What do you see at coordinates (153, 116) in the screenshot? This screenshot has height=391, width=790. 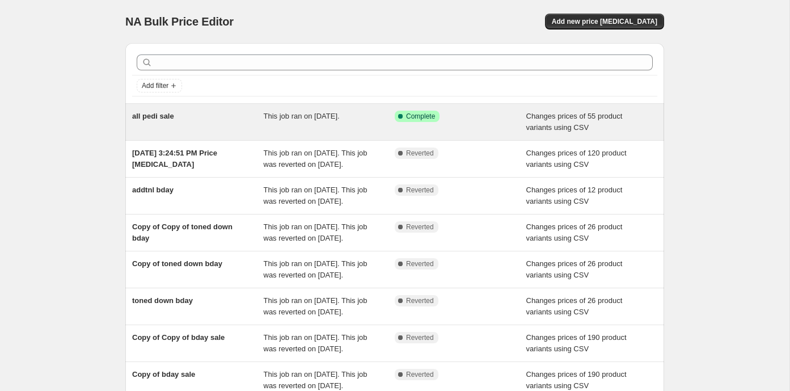 I see `span: all pedi sale` at bounding box center [153, 116].